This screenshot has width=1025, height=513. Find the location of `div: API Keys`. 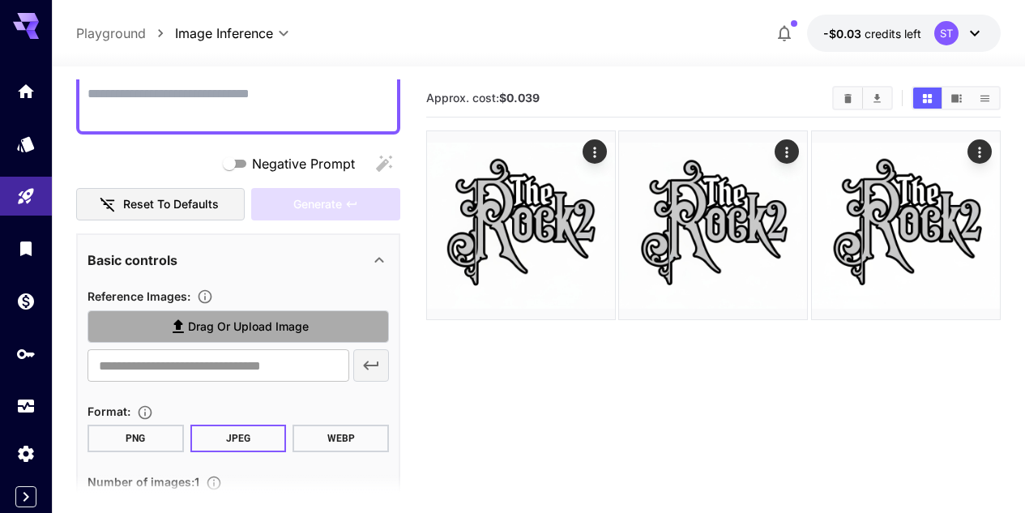

div: API Keys is located at coordinates (26, 353).